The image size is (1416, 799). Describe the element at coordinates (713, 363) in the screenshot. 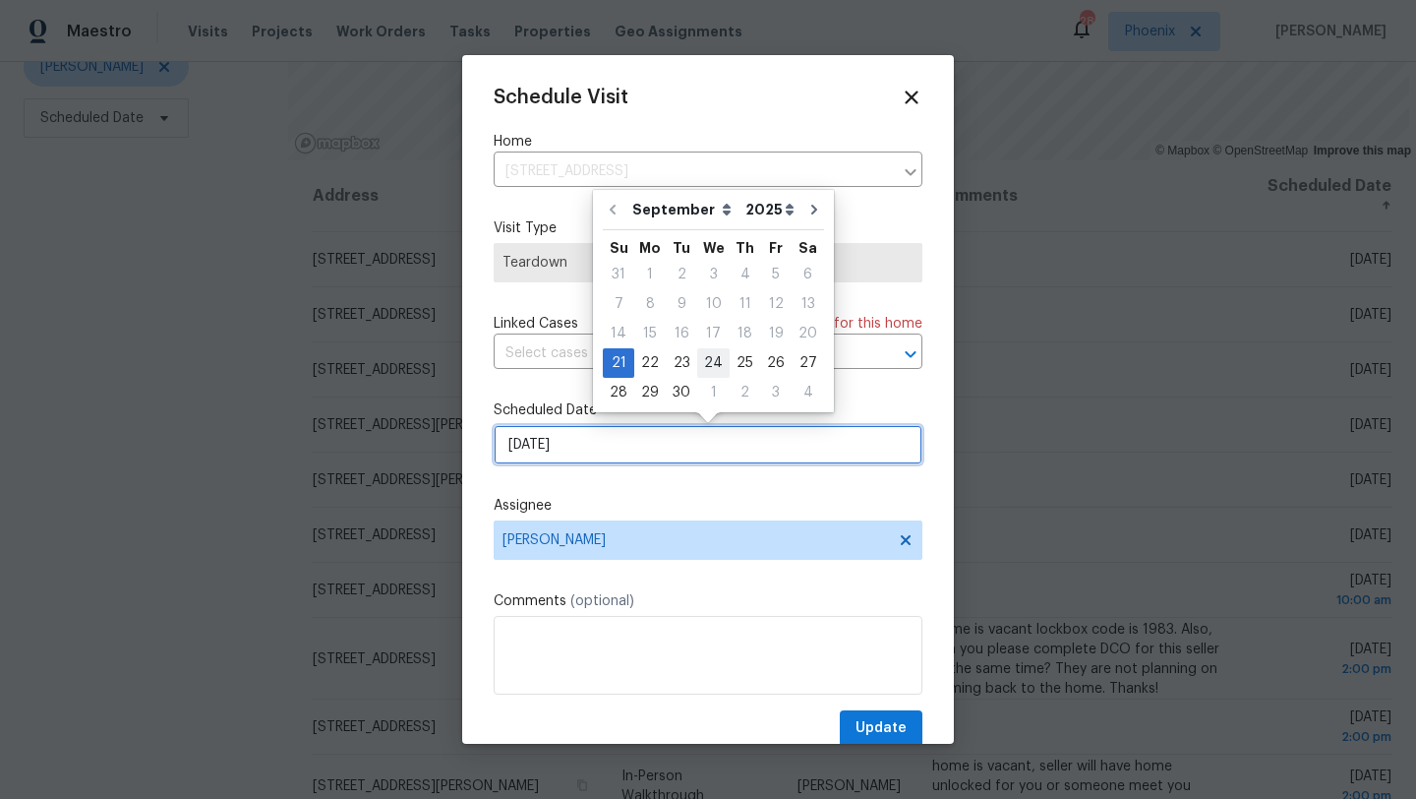

I see `div: 24` at that location.